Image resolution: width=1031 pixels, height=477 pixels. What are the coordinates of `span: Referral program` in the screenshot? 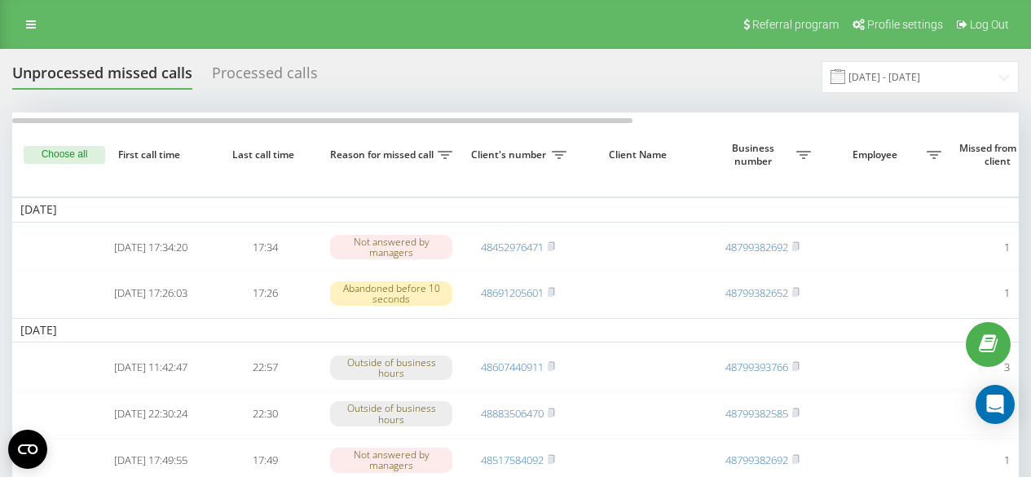 It's located at (796, 24).